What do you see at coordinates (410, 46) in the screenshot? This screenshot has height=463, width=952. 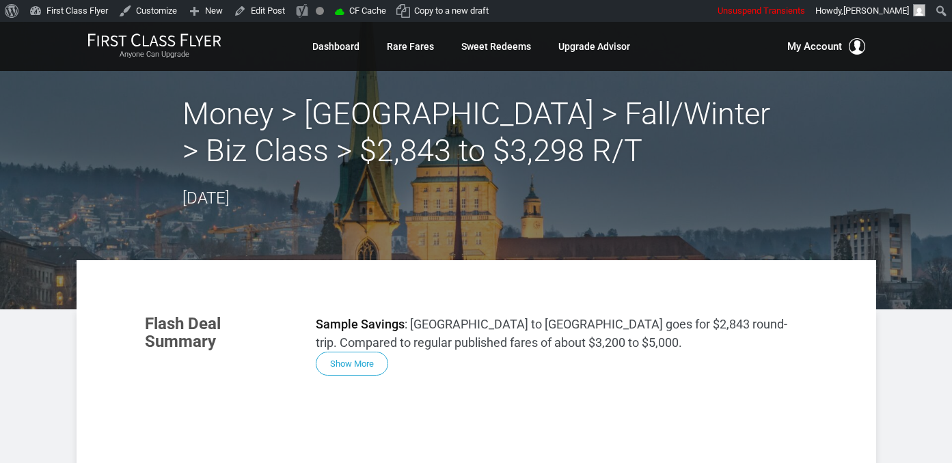 I see `a: Rare Fares` at bounding box center [410, 46].